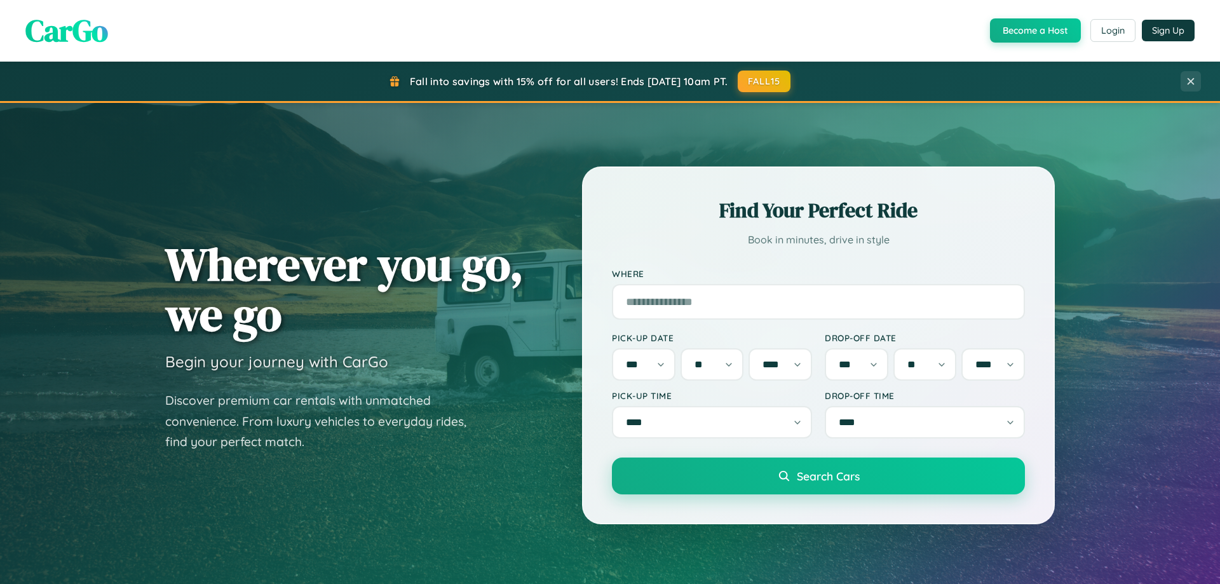 The image size is (1220, 584). Describe the element at coordinates (712, 395) in the screenshot. I see `label: Pick-up Time` at that location.